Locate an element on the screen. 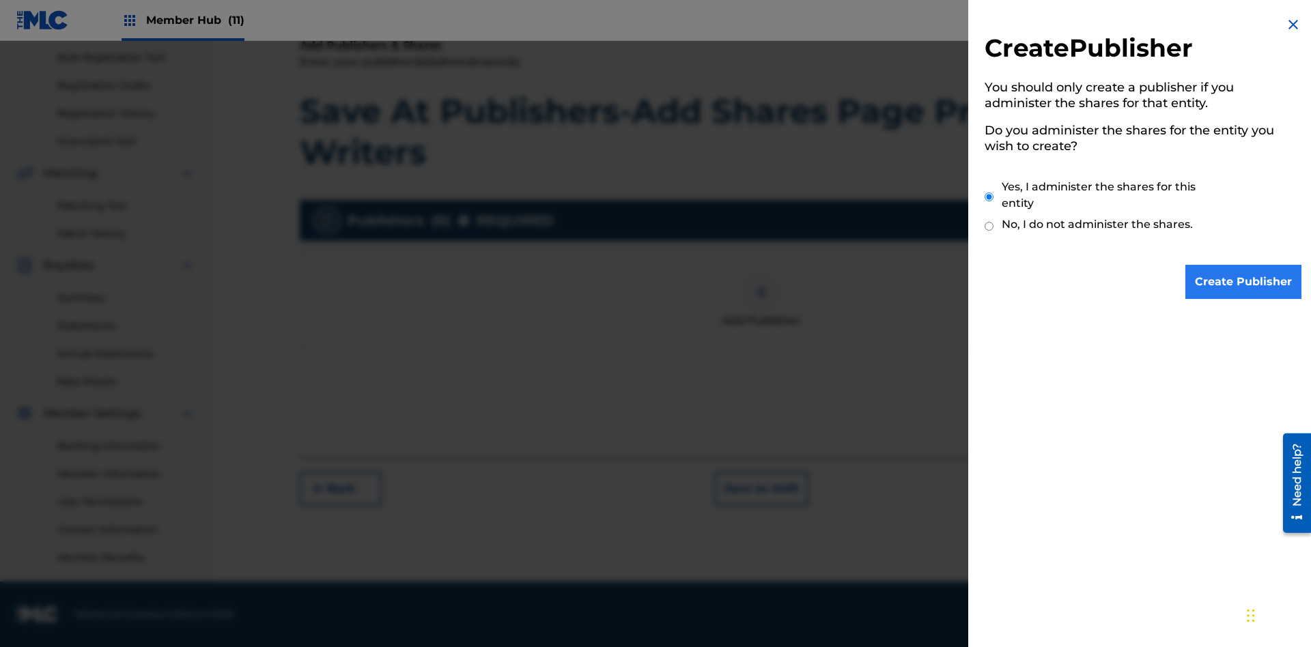  div: Need help? is located at coordinates (24, 48).